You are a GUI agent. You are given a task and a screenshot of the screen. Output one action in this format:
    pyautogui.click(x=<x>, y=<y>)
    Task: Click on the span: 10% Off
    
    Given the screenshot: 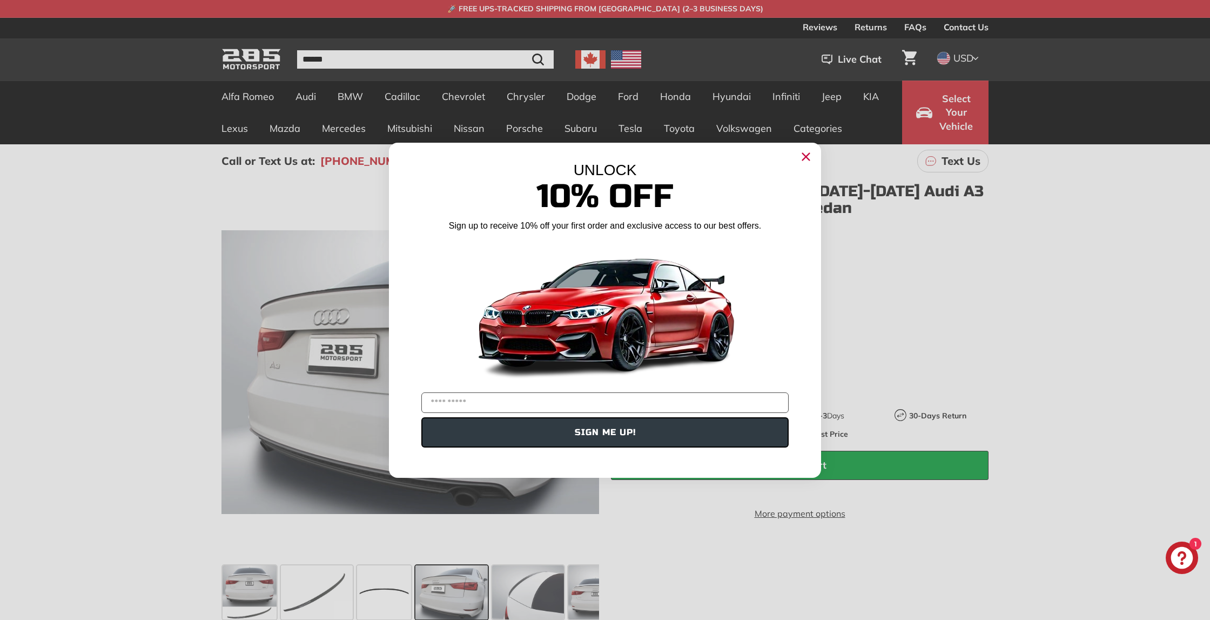 What is the action you would take?
    pyautogui.click(x=605, y=196)
    